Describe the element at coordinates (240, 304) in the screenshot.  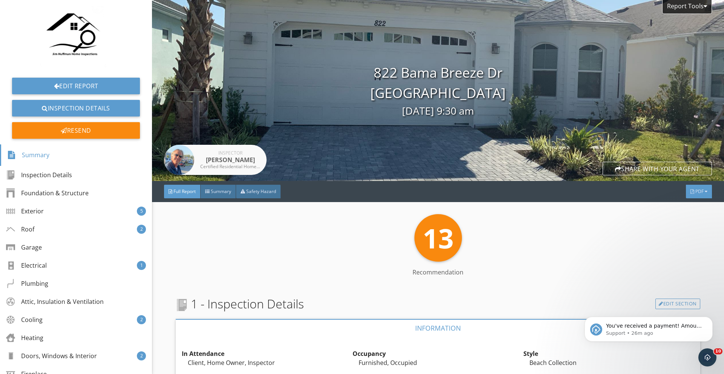
I see `span: 1 - Inspection Details` at that location.